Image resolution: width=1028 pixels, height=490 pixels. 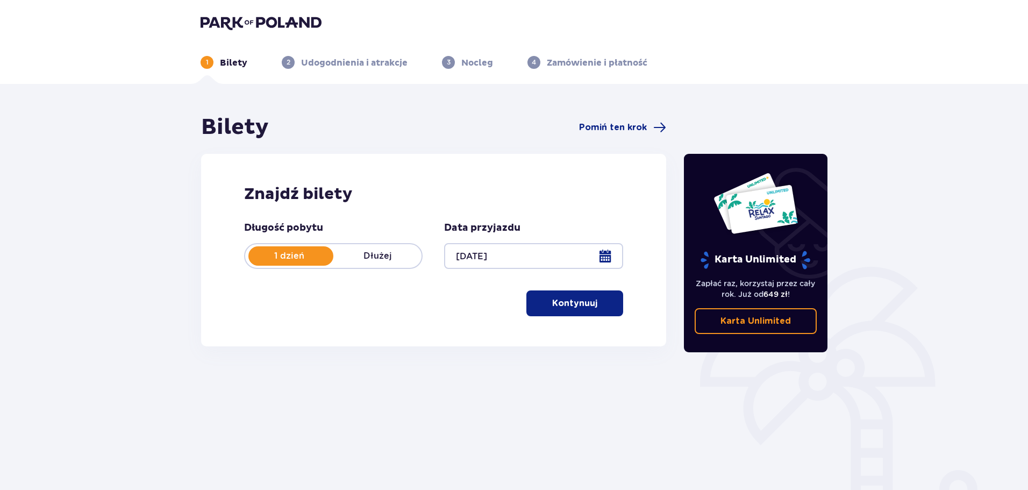 I want to click on h1: Bilety, so click(x=235, y=127).